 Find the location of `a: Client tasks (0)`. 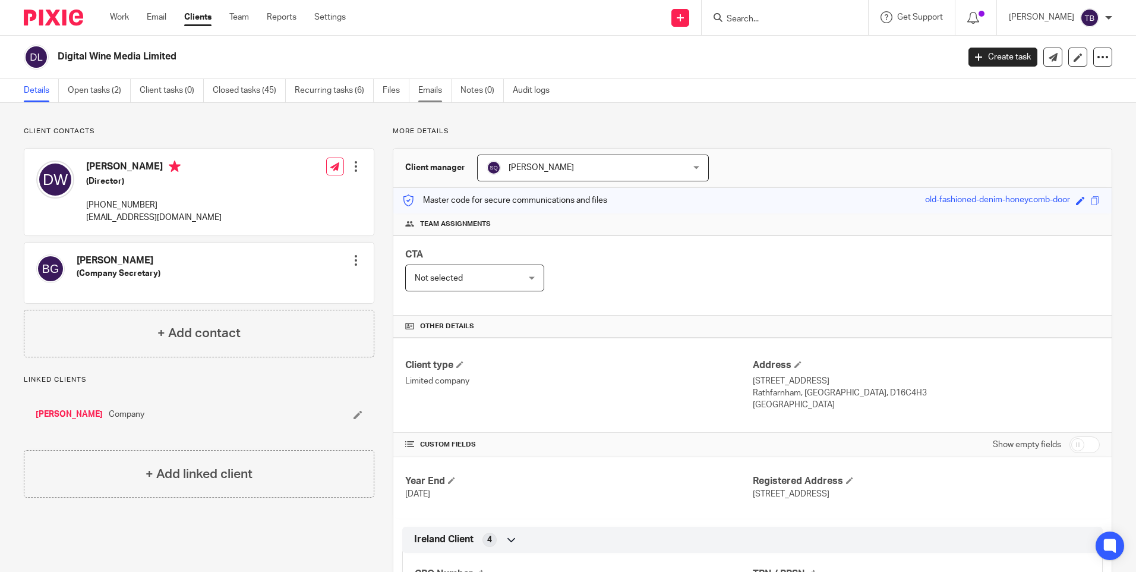

a: Client tasks (0) is located at coordinates (172, 90).